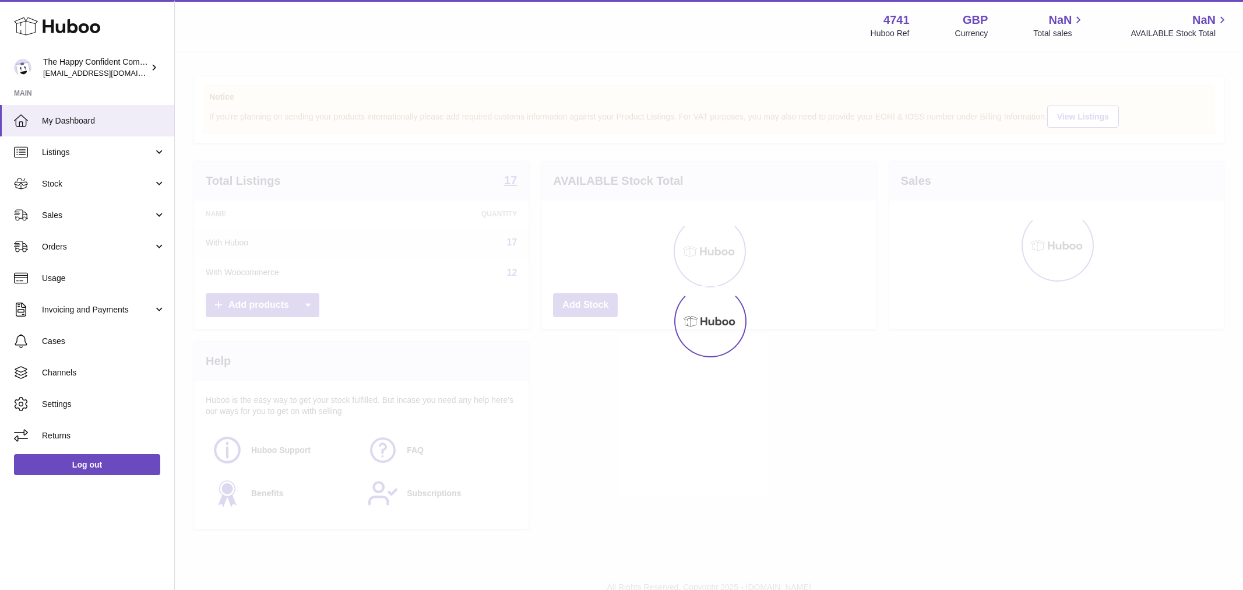 This screenshot has width=1243, height=590. I want to click on span: Invoicing and Payments, so click(97, 309).